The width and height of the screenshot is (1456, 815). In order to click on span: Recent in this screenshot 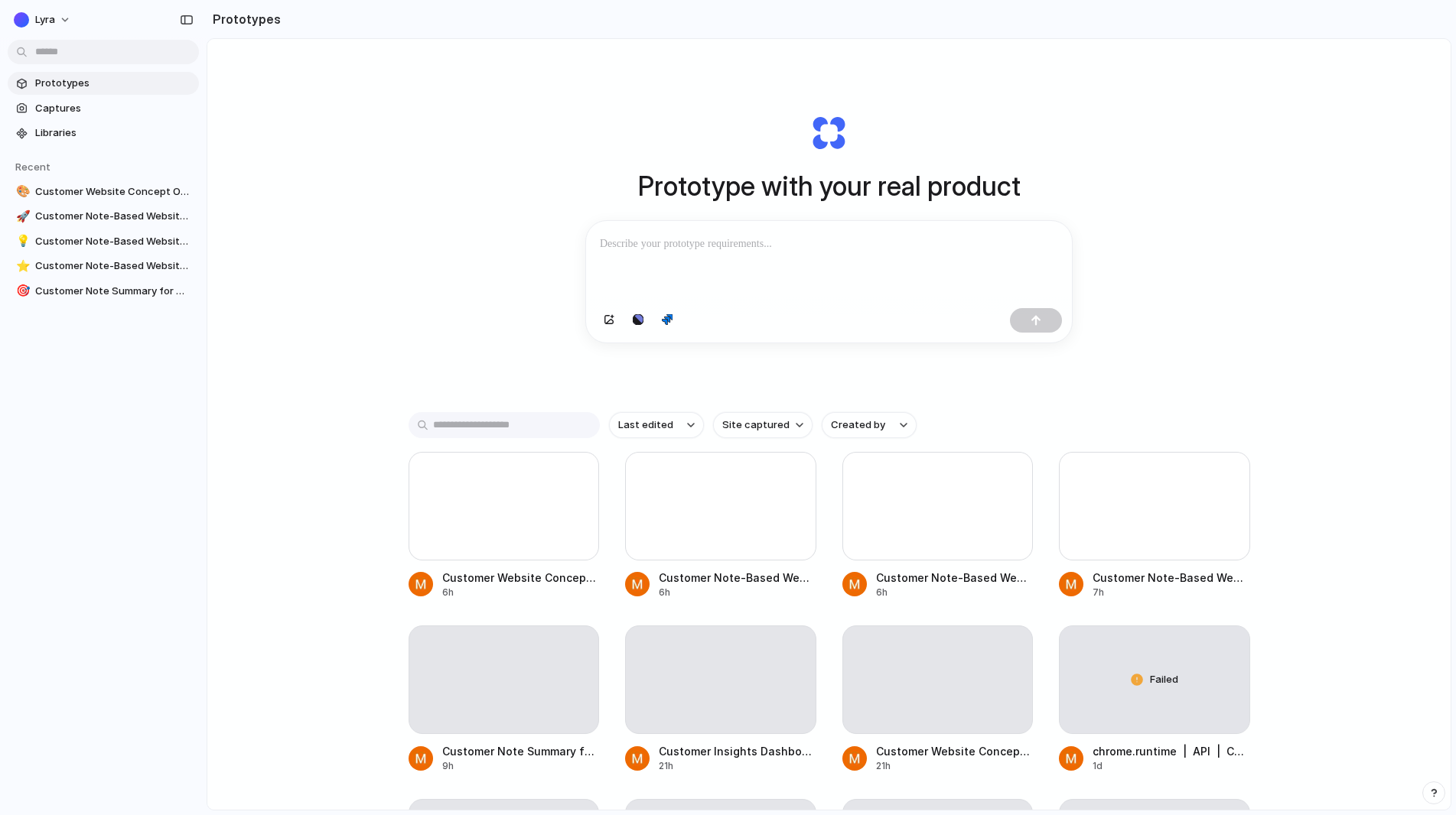, I will do `click(33, 166)`.